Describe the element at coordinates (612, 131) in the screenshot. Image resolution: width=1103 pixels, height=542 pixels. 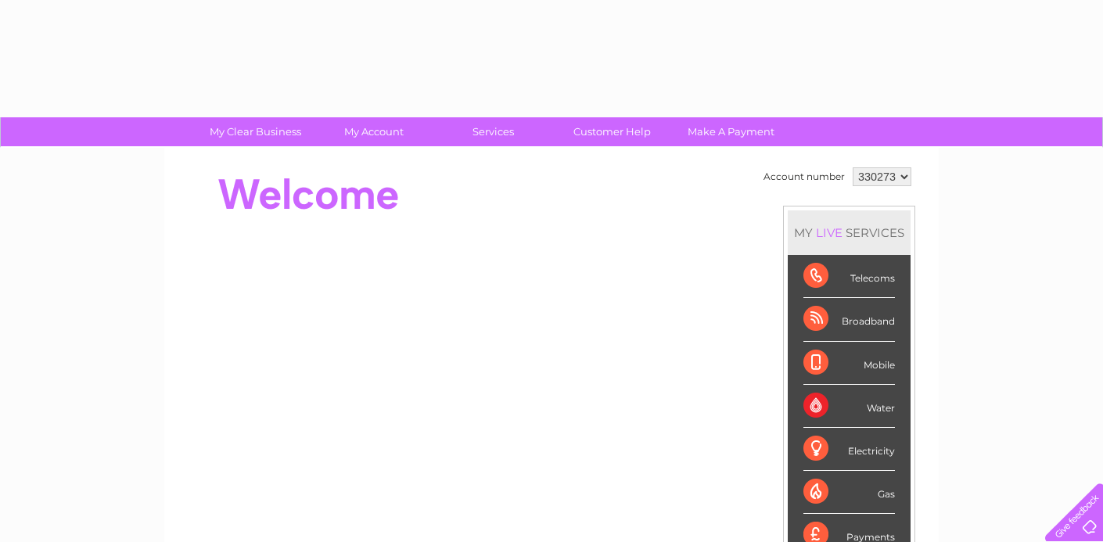
I see `a: Customer Help` at that location.